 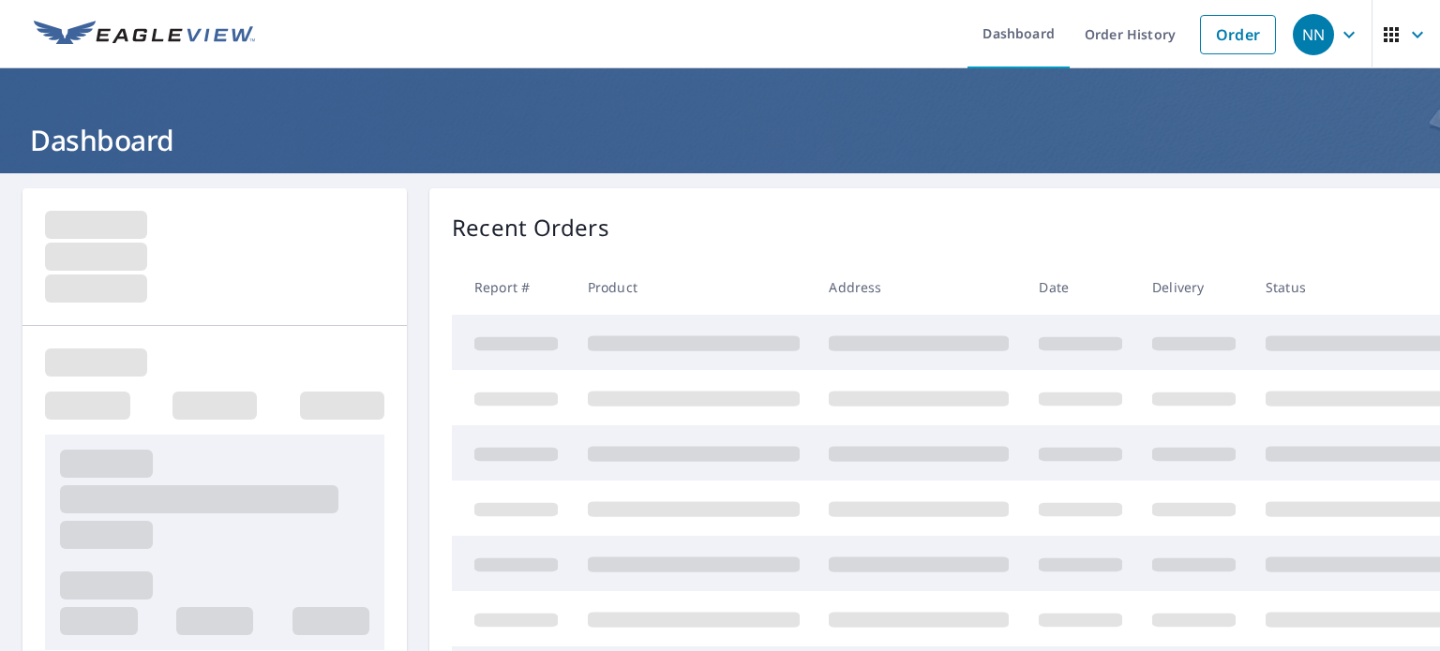 I want to click on p: Recent Orders, so click(x=531, y=228).